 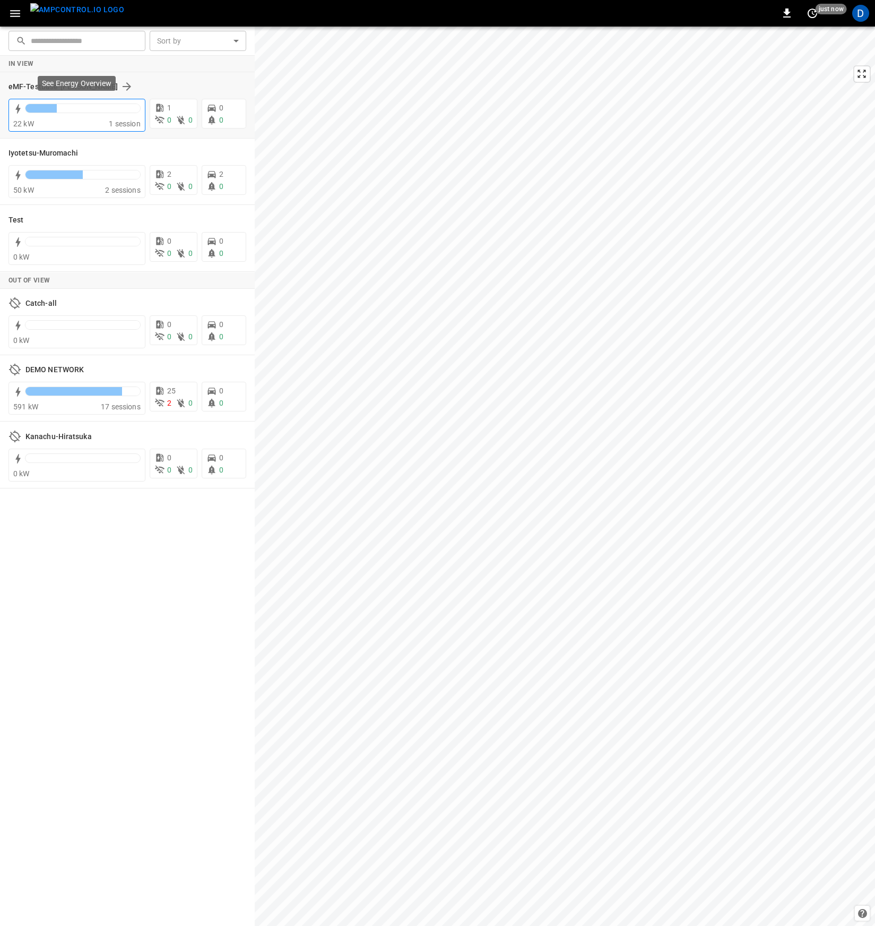 What do you see at coordinates (861, 13) in the screenshot?
I see `div: profile-icon` at bounding box center [861, 13].